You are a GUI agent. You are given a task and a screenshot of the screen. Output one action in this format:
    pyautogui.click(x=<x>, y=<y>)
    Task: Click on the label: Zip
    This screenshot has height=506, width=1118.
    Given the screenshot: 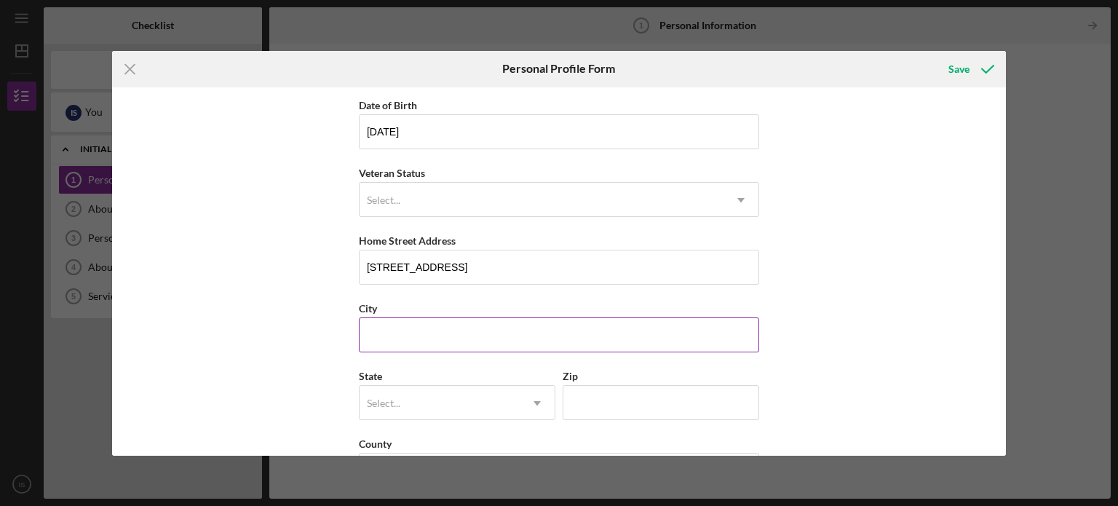 What is the action you would take?
    pyautogui.click(x=570, y=376)
    